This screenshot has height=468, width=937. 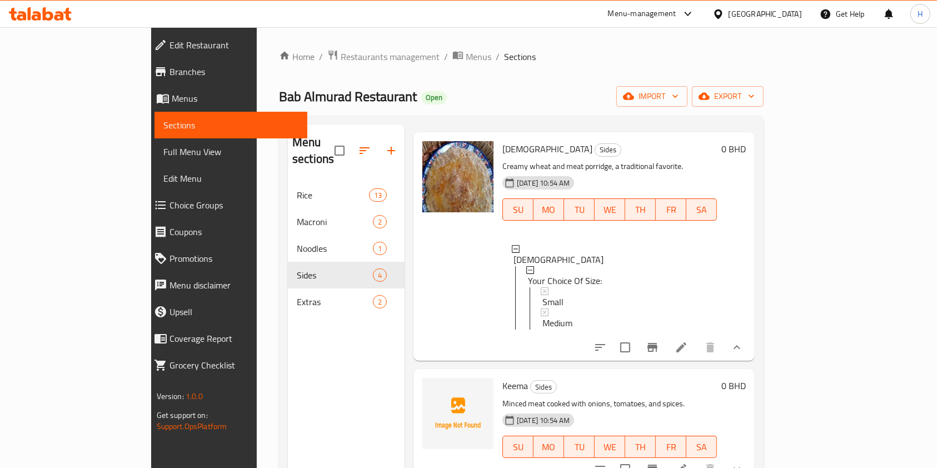 I want to click on div: Open, so click(x=434, y=98).